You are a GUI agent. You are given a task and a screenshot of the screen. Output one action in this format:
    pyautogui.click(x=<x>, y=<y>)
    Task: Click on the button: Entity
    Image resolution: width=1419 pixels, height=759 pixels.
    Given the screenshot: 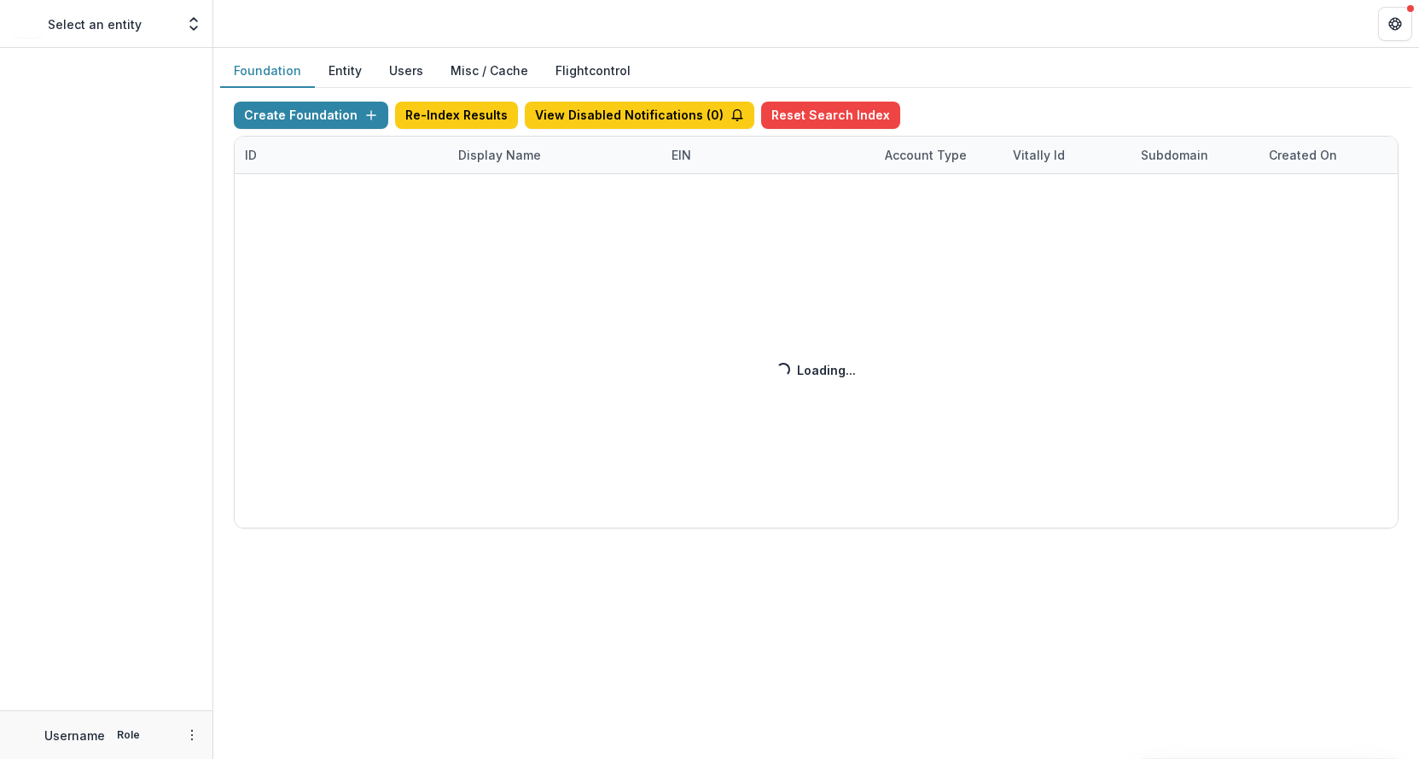 What is the action you would take?
    pyautogui.click(x=345, y=71)
    